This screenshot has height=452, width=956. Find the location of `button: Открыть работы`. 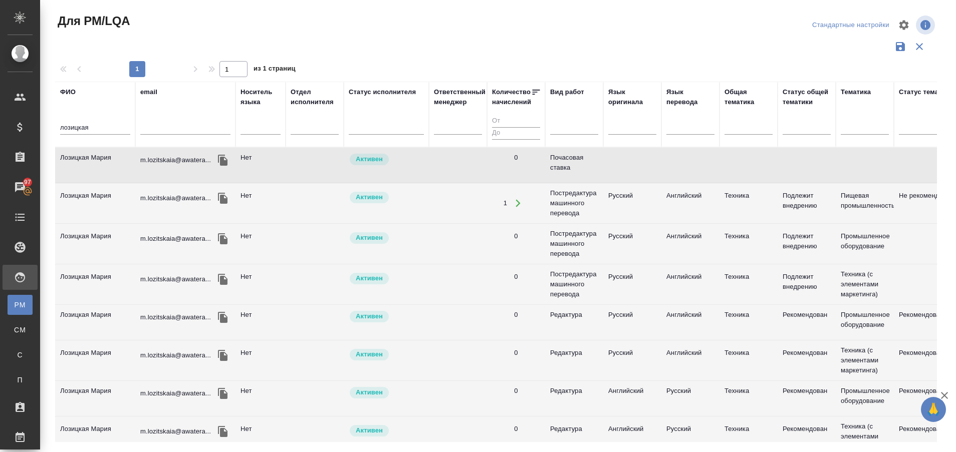

button: Открыть работы is located at coordinates (517, 203).